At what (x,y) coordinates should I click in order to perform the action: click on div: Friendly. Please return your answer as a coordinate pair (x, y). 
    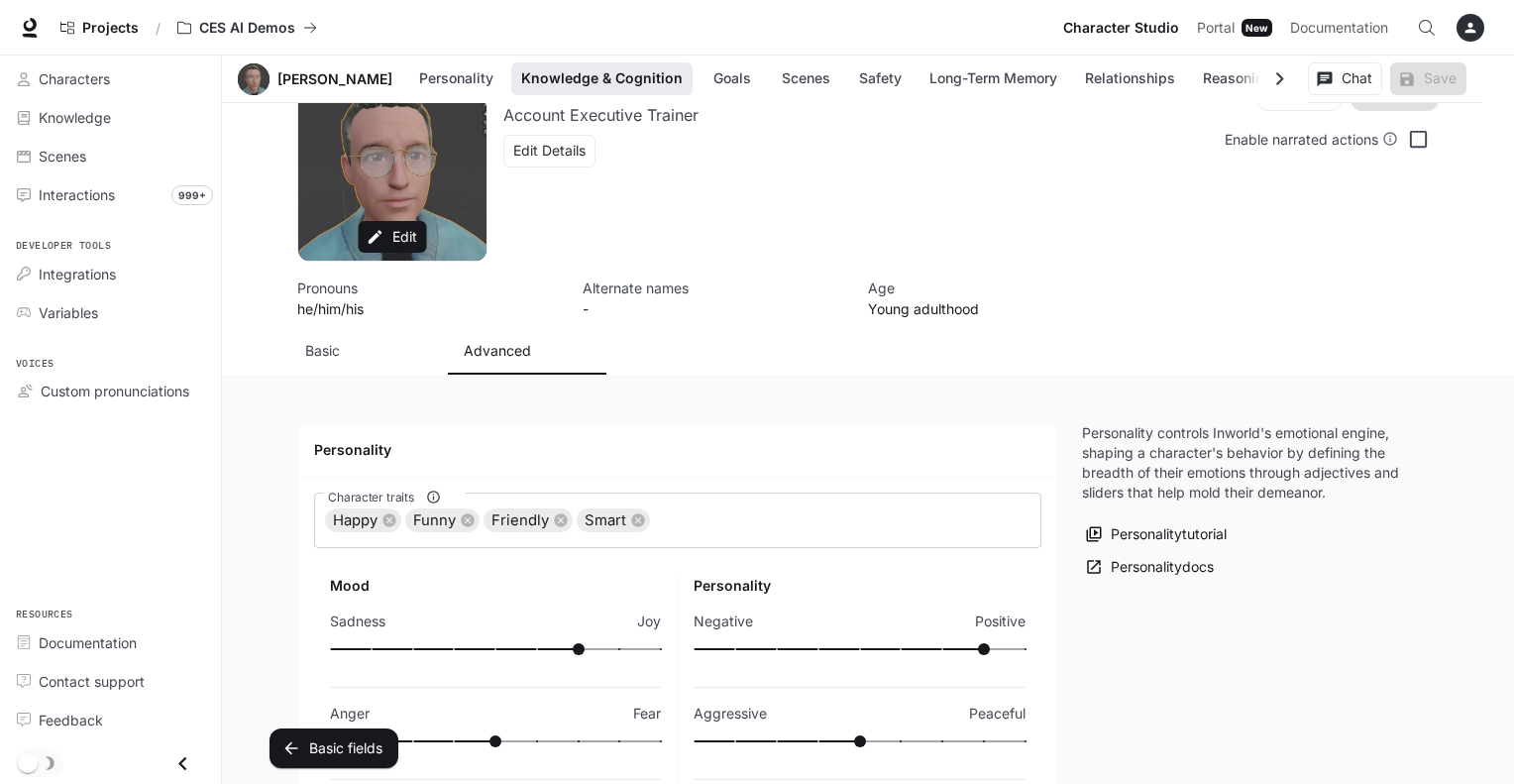
    Looking at the image, I should click on (528, 520).